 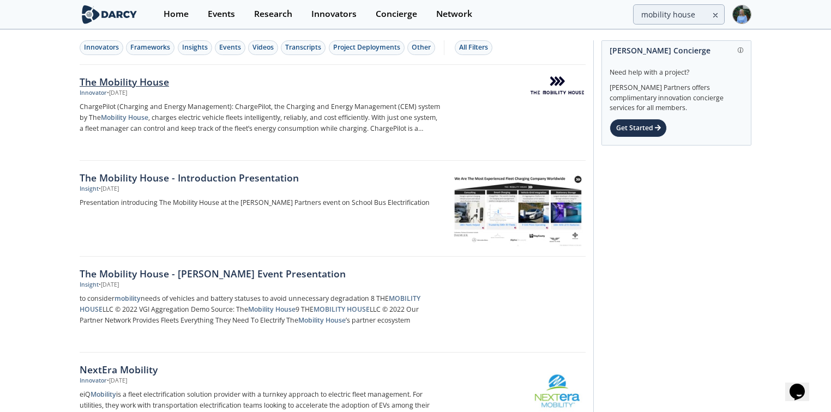 I want to click on p: ChargePilot (Charging and Energy Management): ChargePilot, the Charging and Energy Management (CE..., so click(x=260, y=118).